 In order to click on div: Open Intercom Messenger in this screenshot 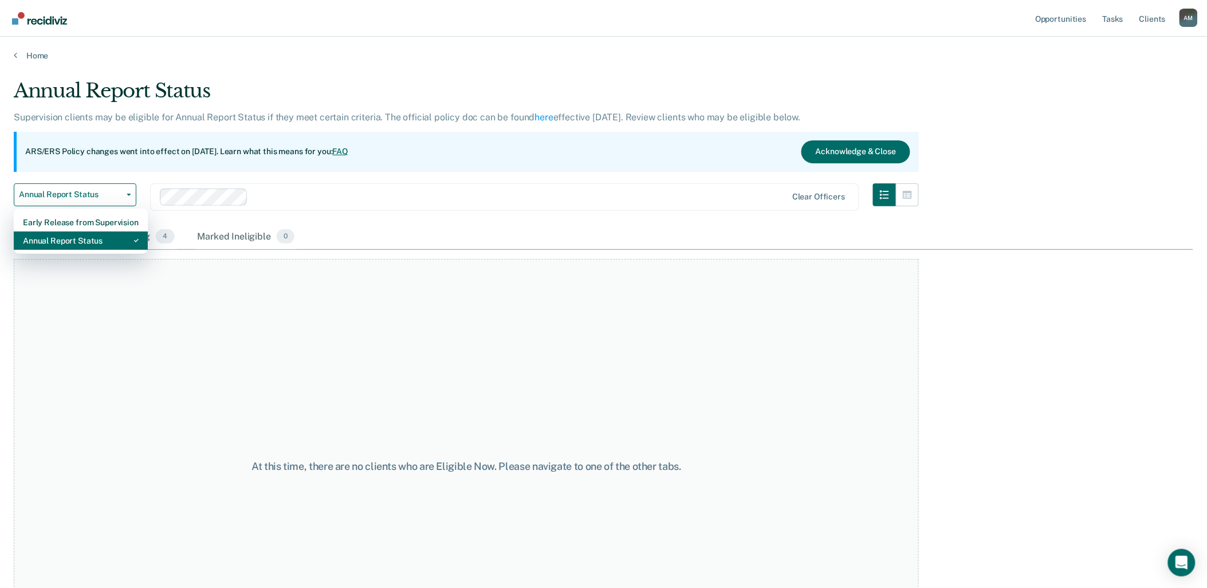, I will do `click(1182, 563)`.